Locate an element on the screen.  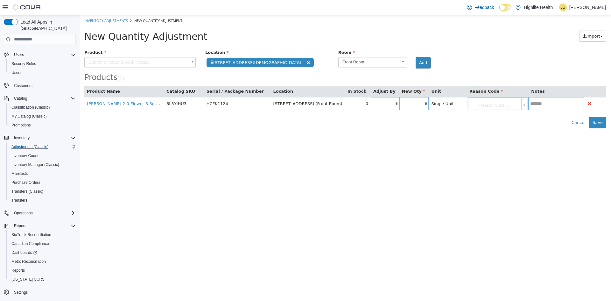
span: Transfers is located at coordinates (19, 200).